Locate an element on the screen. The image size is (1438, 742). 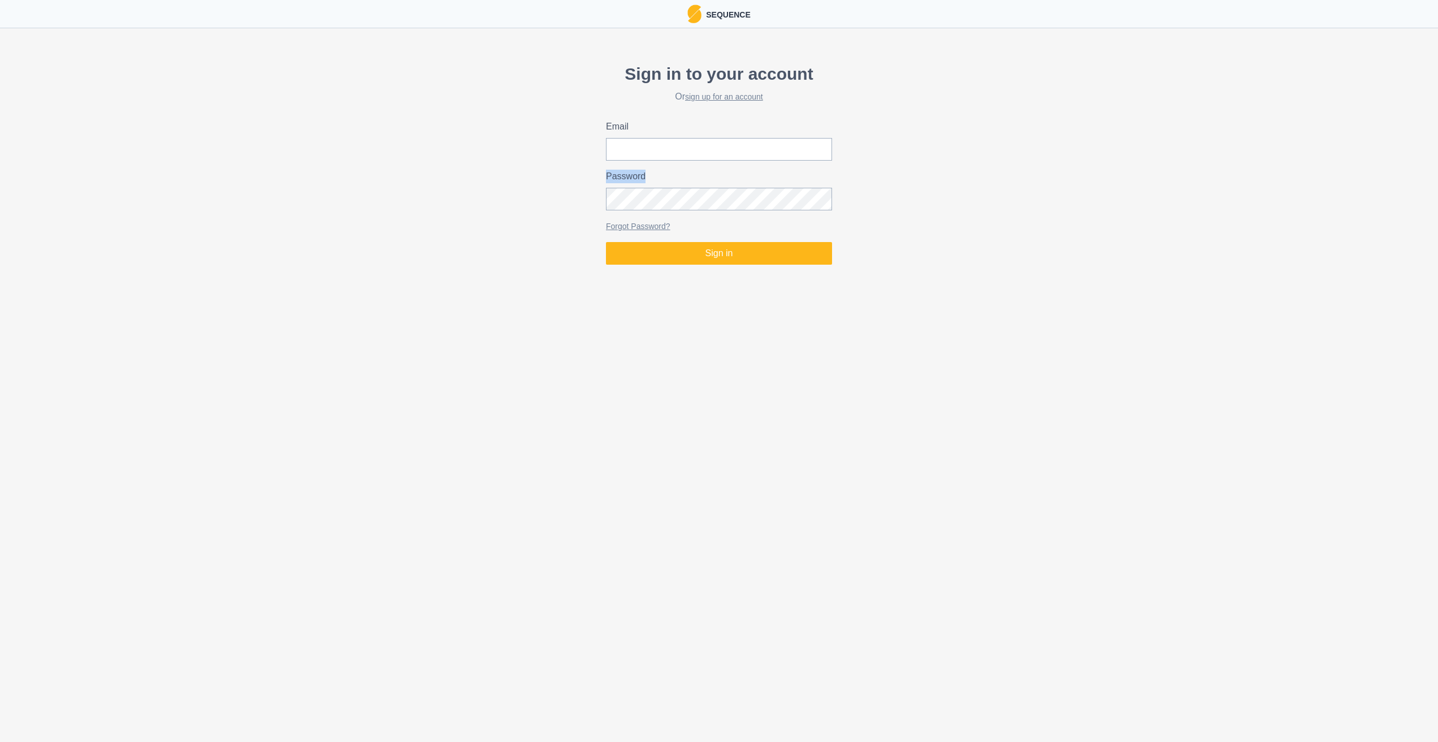
img: Logo is located at coordinates (694, 14).